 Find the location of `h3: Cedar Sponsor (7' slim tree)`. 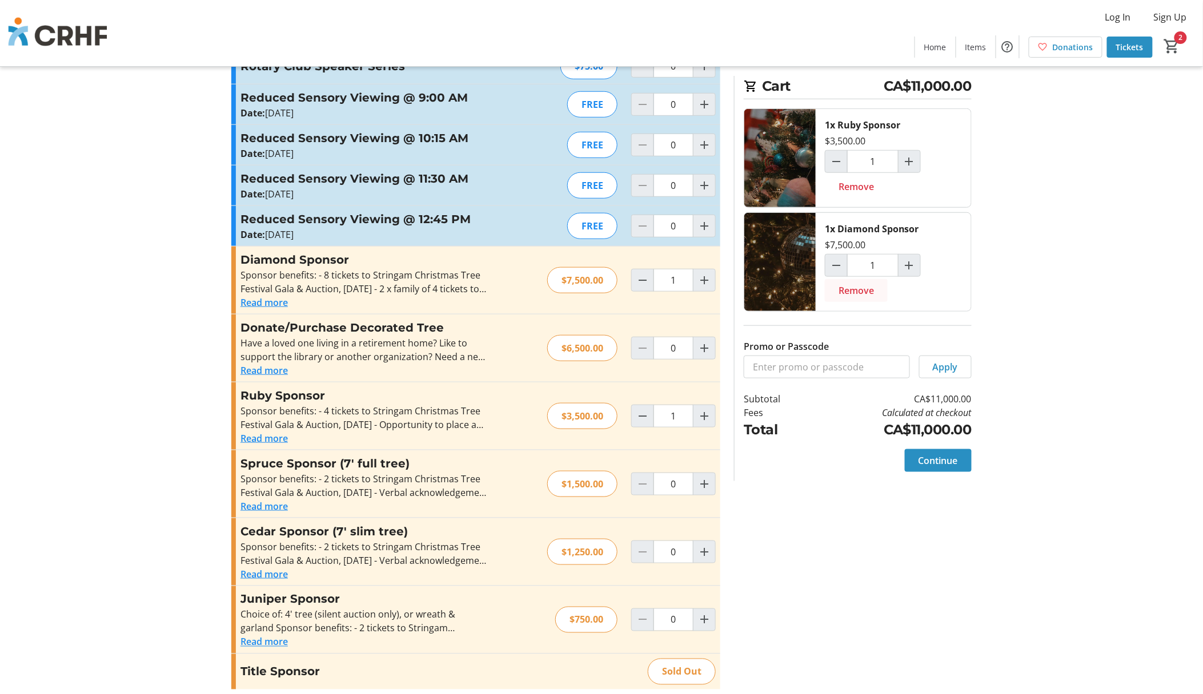

h3: Cedar Sponsor (7' slim tree) is located at coordinates (365, 532).